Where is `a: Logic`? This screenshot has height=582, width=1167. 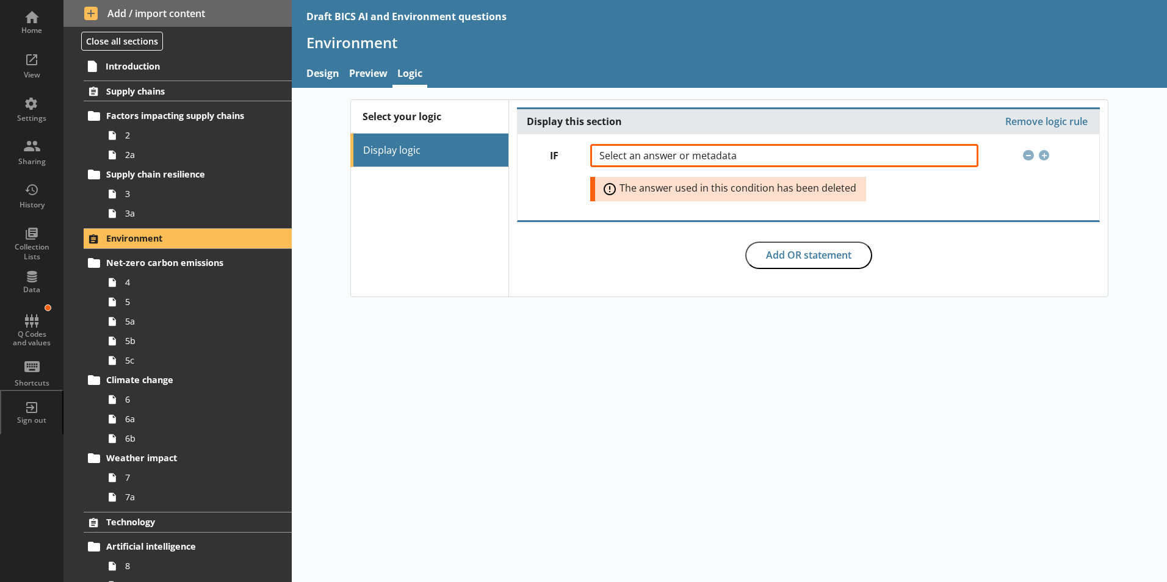 a: Logic is located at coordinates (410, 74).